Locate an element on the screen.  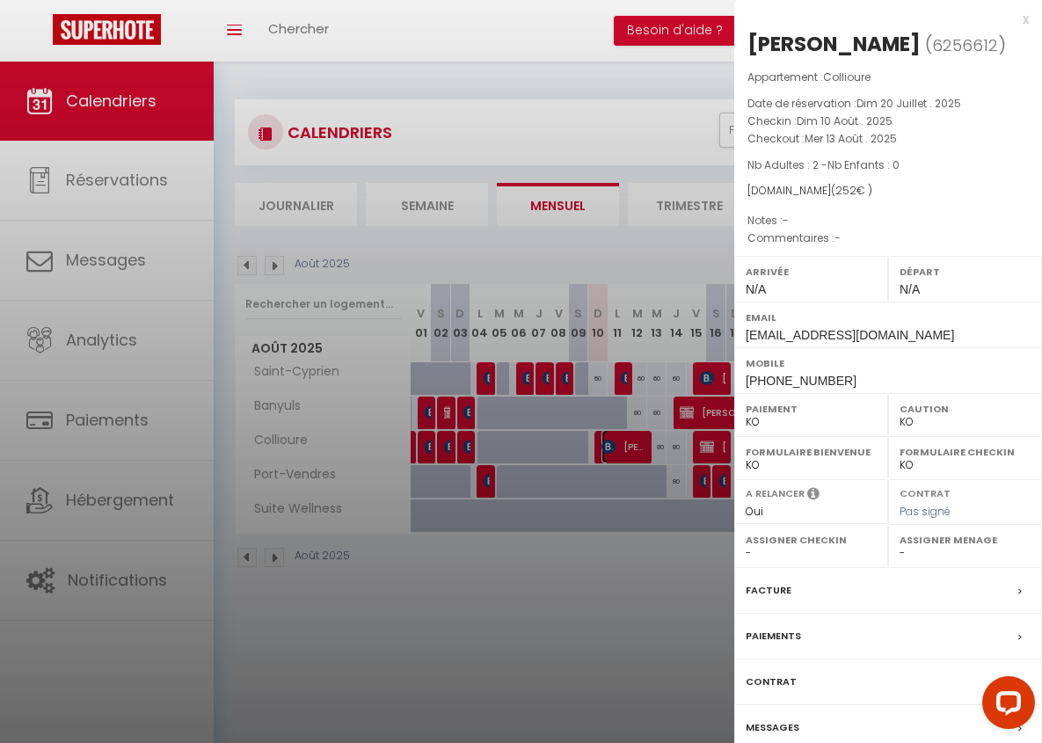
label: Arrivée is located at coordinates (811, 272).